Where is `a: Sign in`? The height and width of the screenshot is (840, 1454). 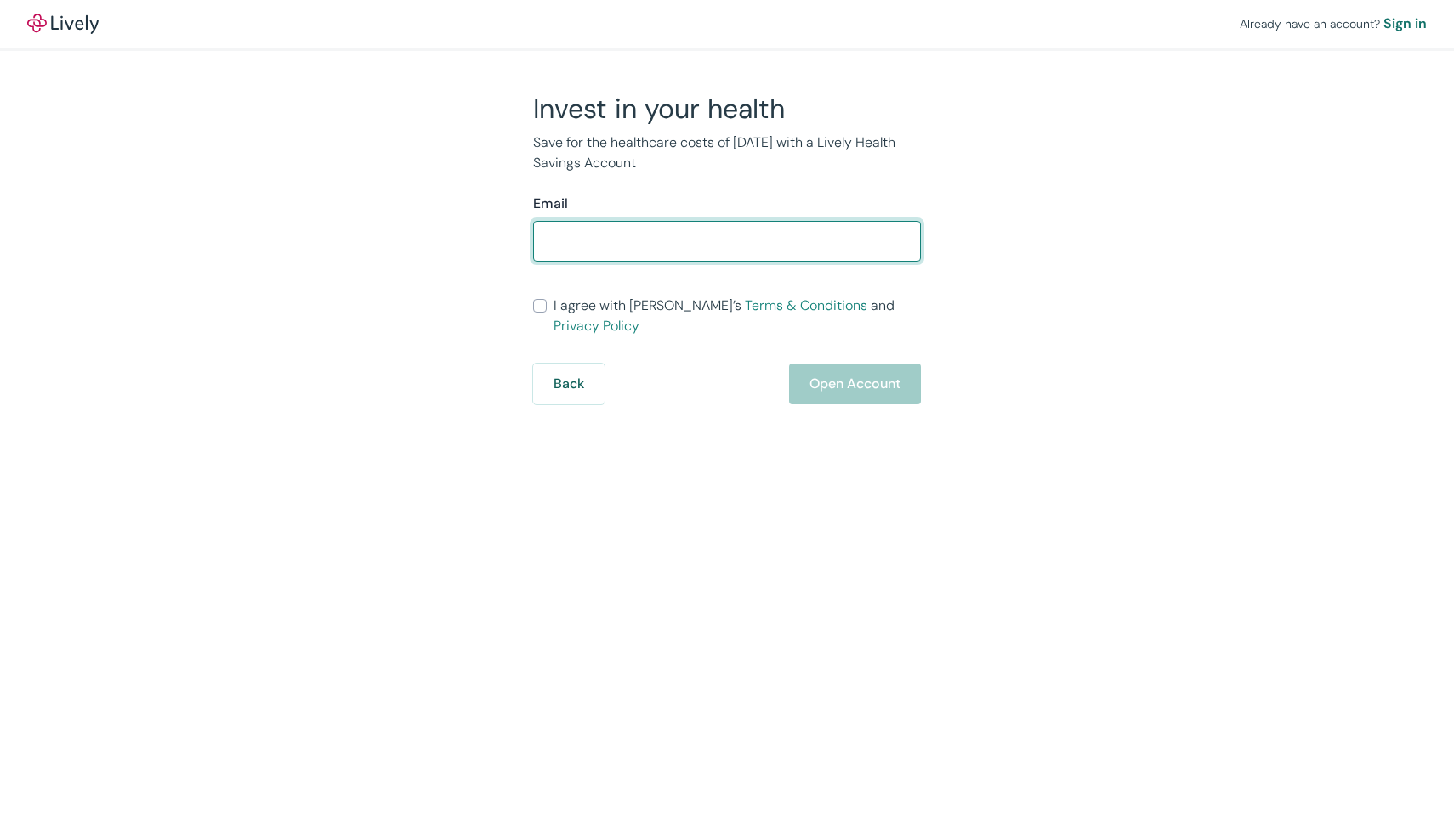 a: Sign in is located at coordinates (1404, 24).